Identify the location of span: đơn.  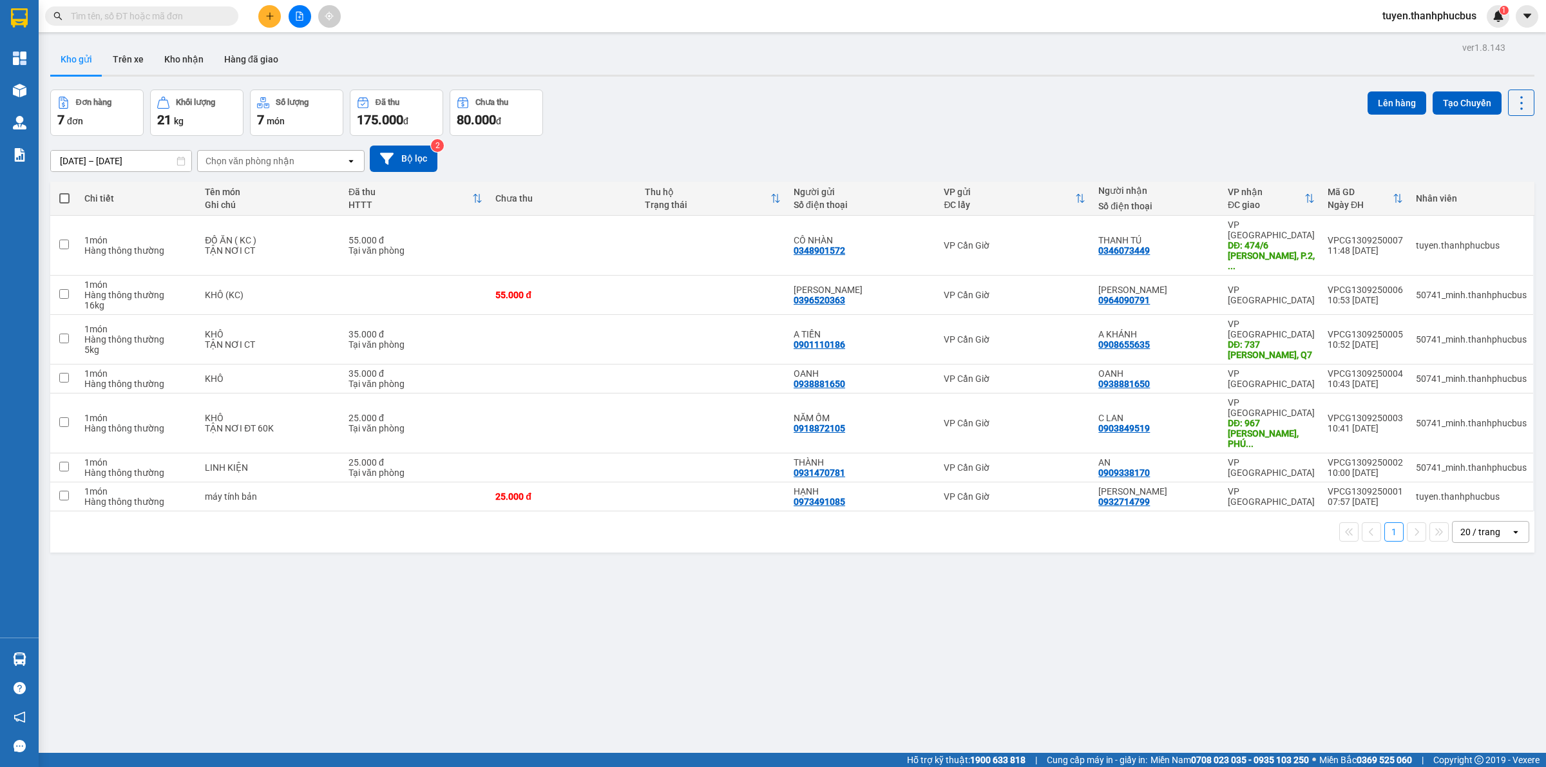
(75, 121).